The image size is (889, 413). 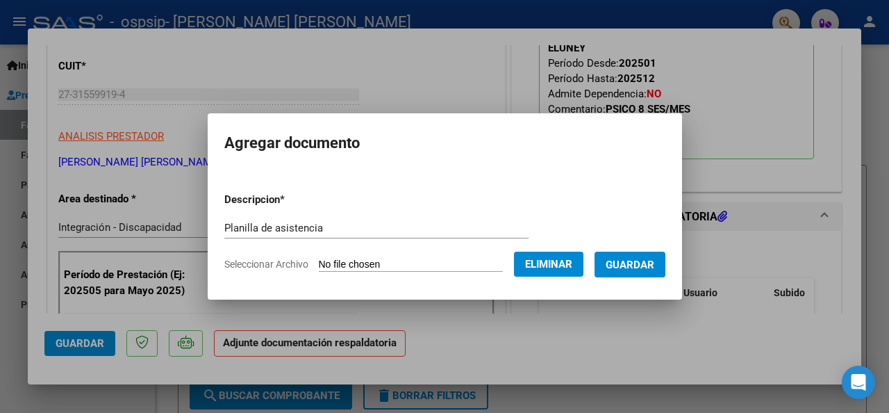 I want to click on span: Seleccionar Archivo, so click(x=266, y=264).